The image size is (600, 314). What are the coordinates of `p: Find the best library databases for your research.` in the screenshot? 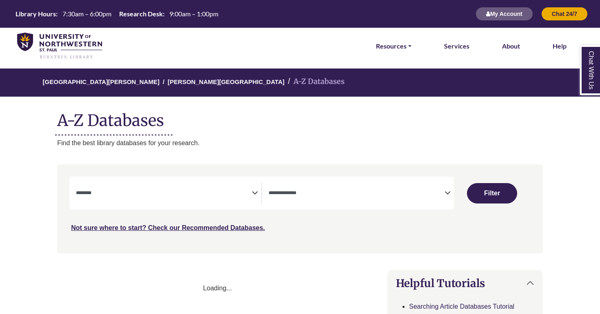 It's located at (300, 143).